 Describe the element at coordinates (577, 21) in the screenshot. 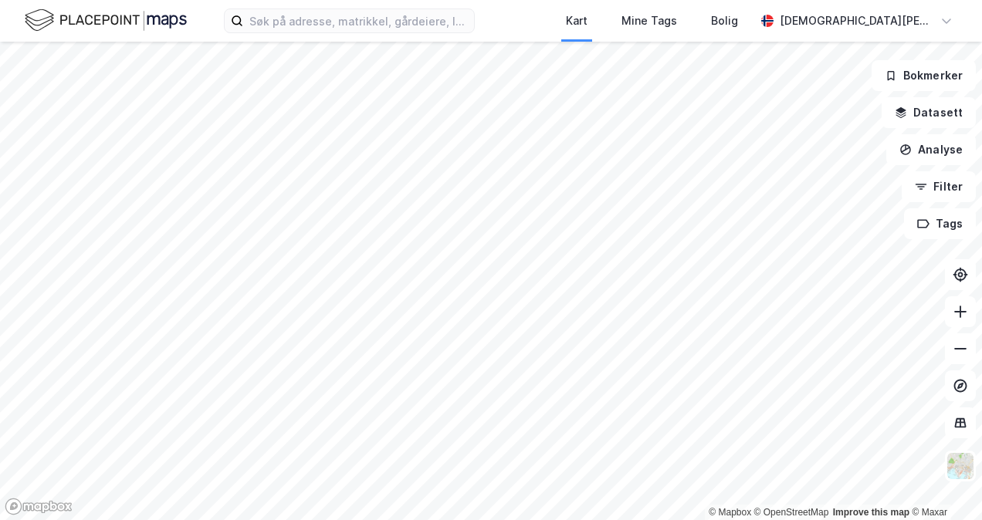

I see `div: Kart` at that location.